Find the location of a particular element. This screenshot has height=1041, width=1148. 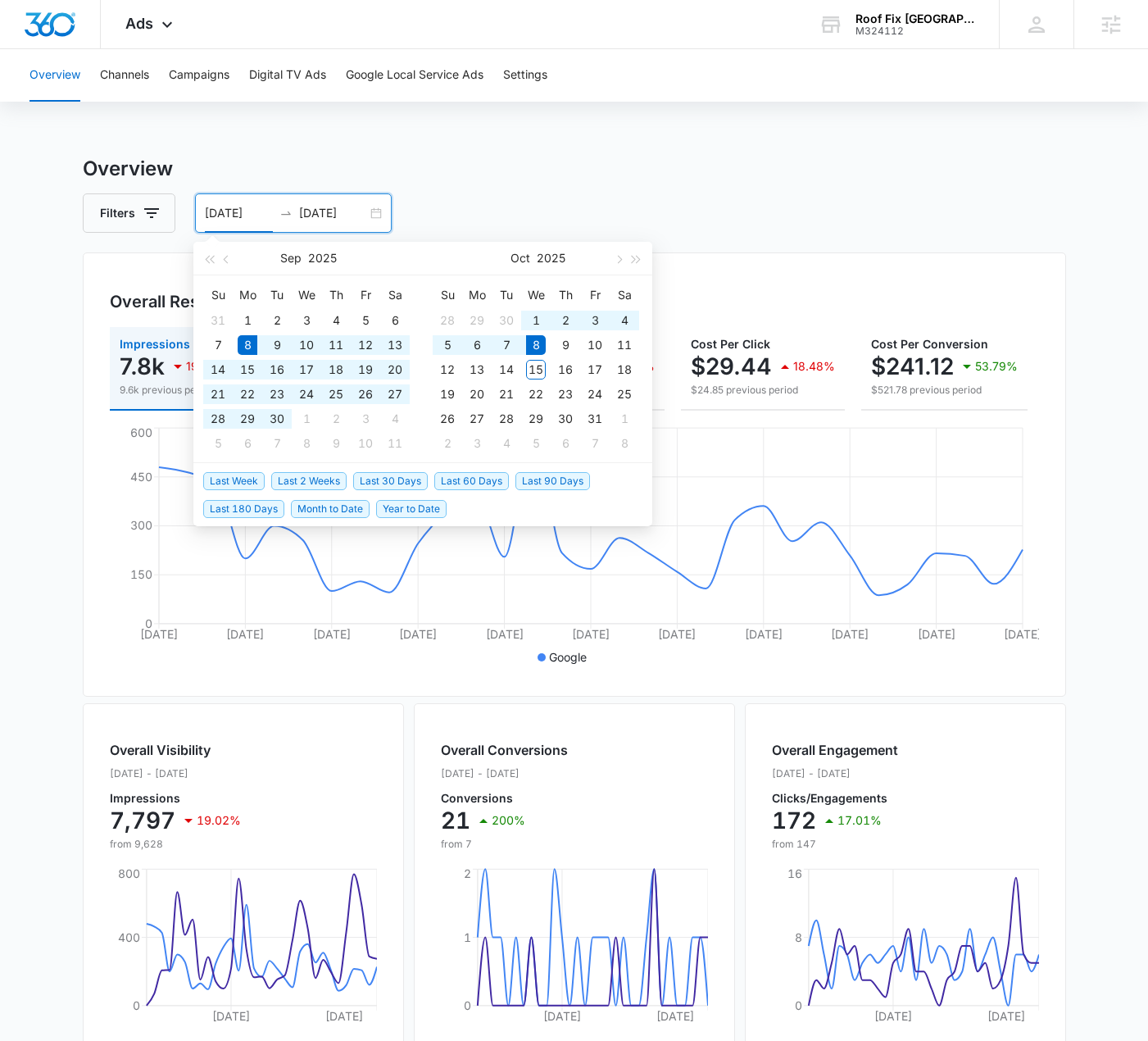

h2: Overall Engagement is located at coordinates (835, 750).